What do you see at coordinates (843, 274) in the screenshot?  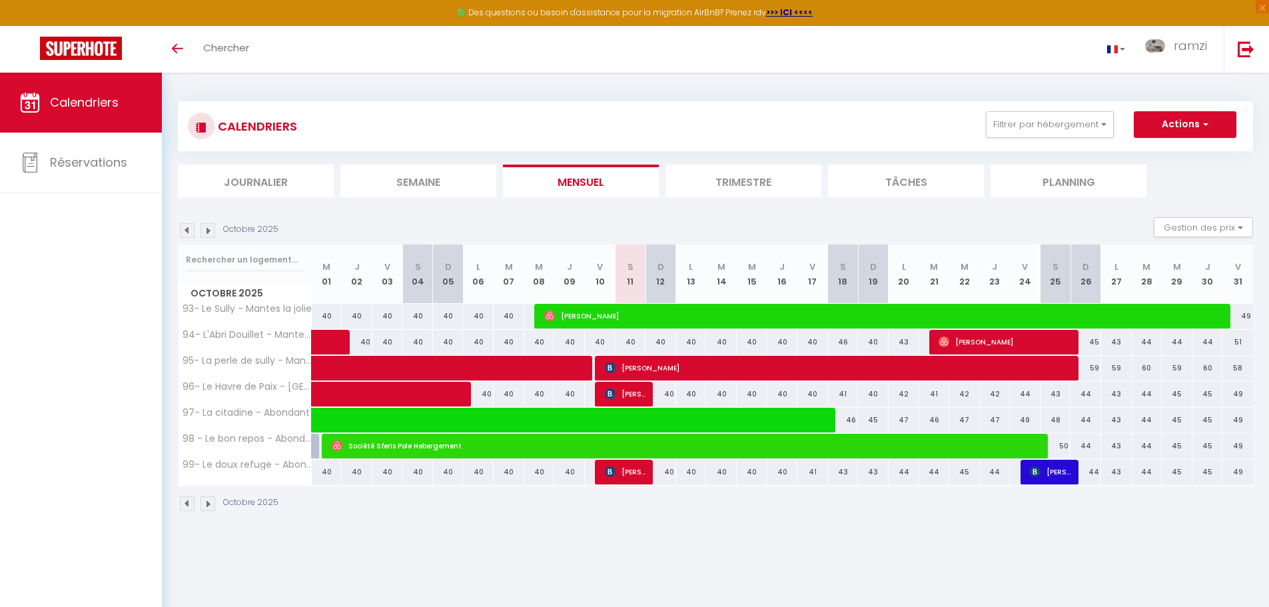 I see `th: 18` at bounding box center [843, 274].